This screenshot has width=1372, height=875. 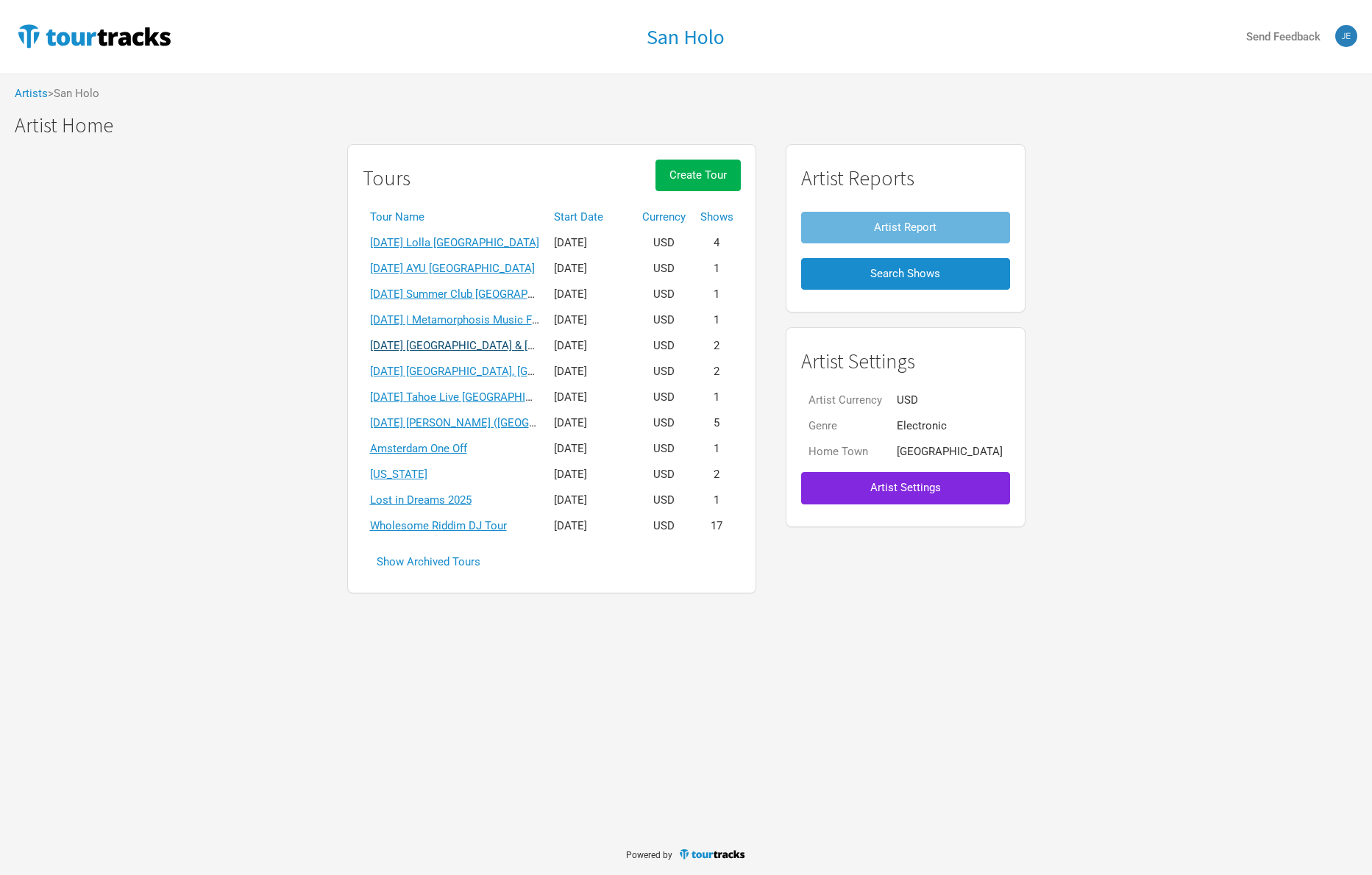 What do you see at coordinates (845, 452) in the screenshot?
I see `td: Home Town` at bounding box center [845, 452].